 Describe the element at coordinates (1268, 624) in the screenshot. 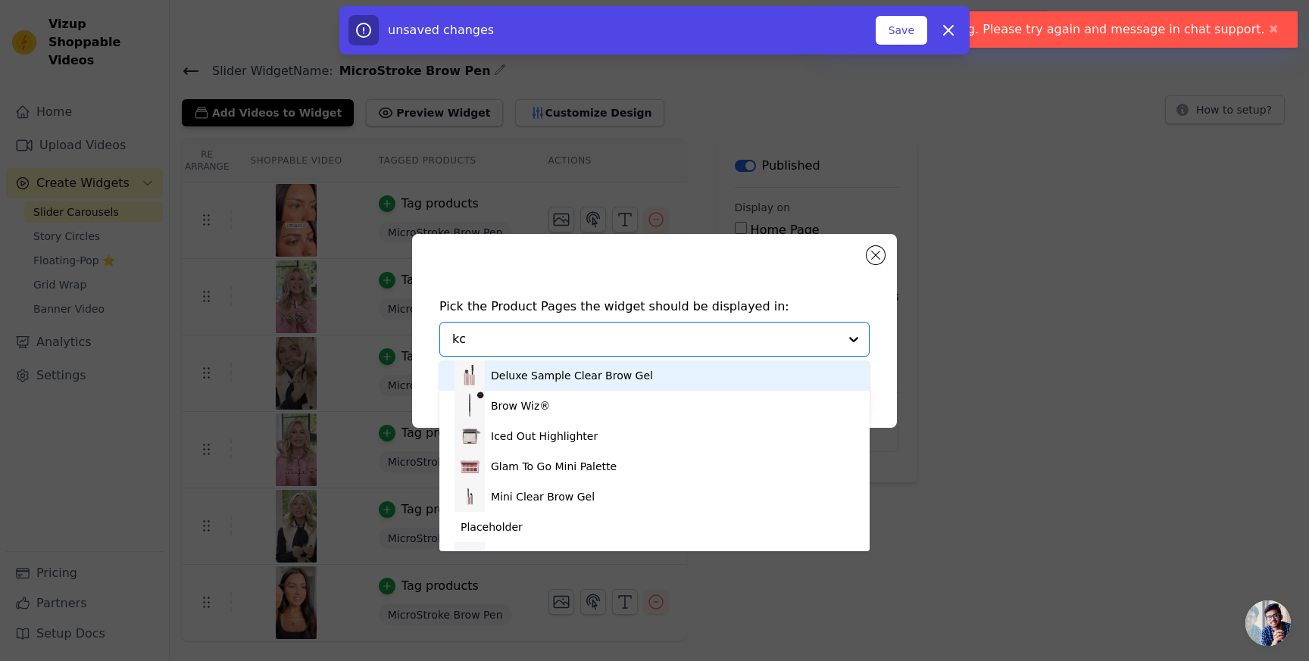

I see `a: Open chat` at that location.